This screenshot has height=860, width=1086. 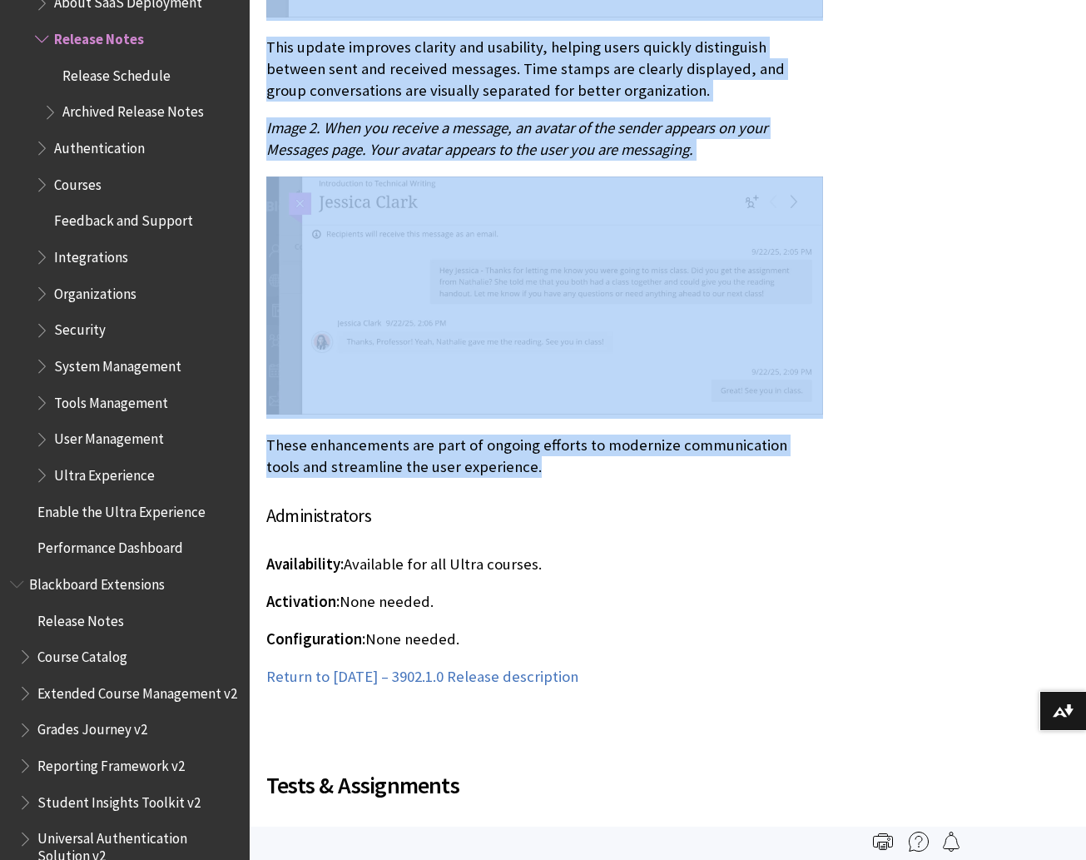 What do you see at coordinates (122, 508) in the screenshot?
I see `span: Enable the Ultra Experience` at bounding box center [122, 508].